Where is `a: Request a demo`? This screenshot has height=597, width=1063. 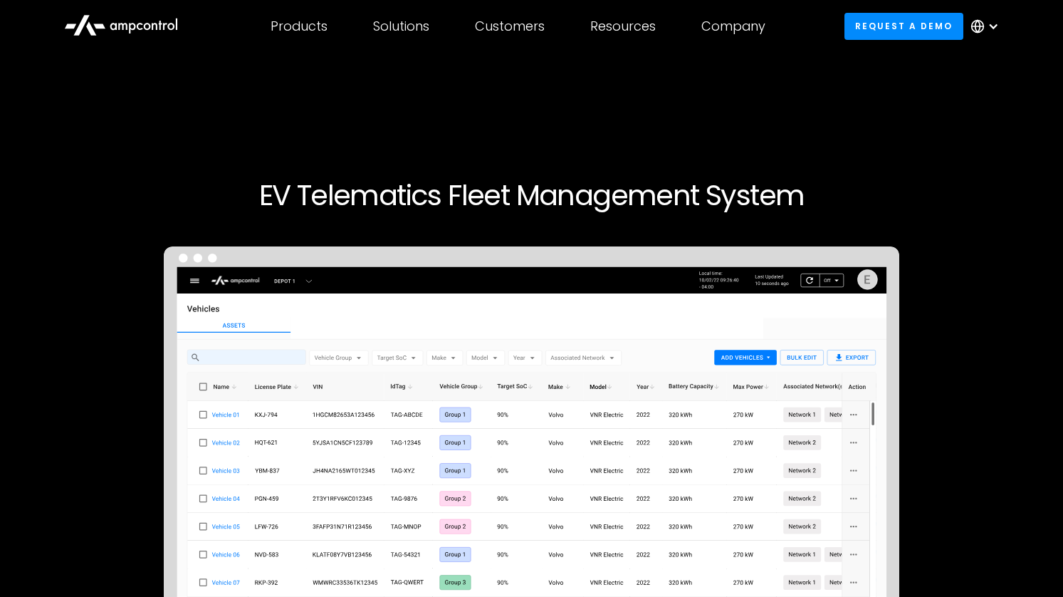
a: Request a demo is located at coordinates (905, 26).